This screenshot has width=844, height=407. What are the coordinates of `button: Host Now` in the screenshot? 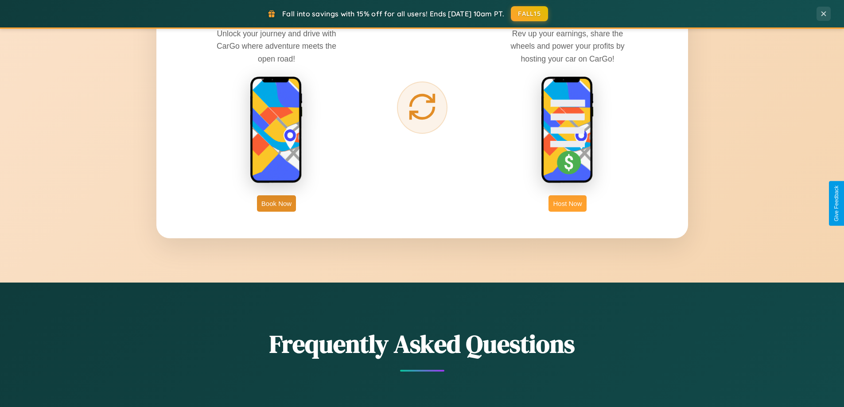 It's located at (567, 203).